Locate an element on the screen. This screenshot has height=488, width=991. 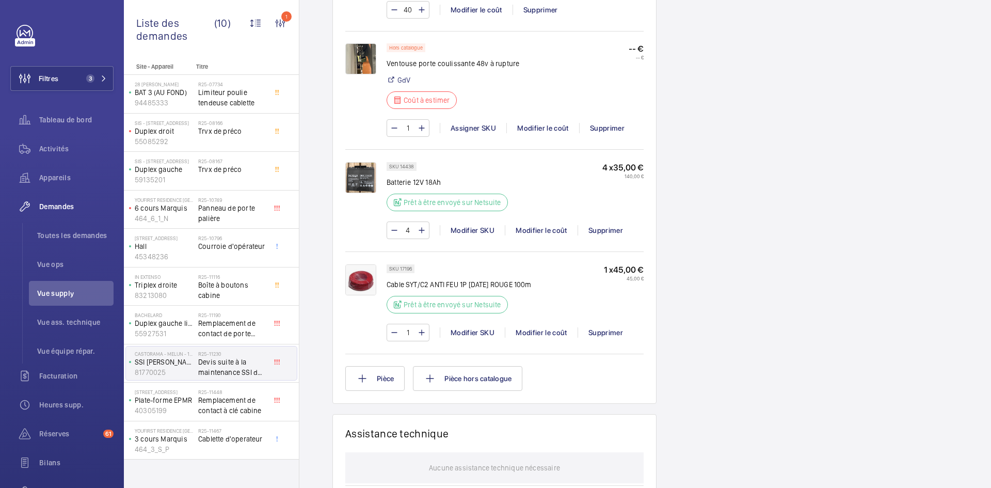
p: Triplex droite is located at coordinates (164, 285).